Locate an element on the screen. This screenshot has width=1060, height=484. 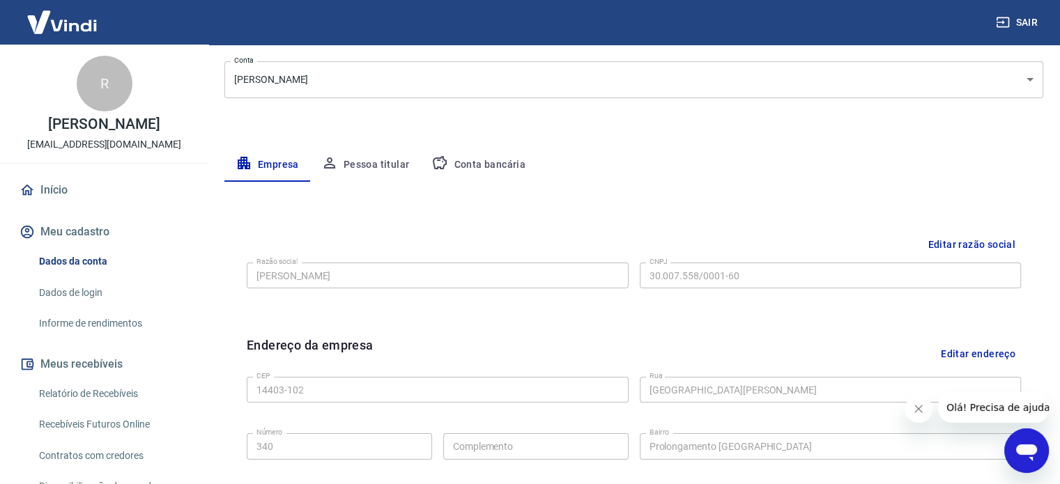
label: CNPJ is located at coordinates (659, 261).